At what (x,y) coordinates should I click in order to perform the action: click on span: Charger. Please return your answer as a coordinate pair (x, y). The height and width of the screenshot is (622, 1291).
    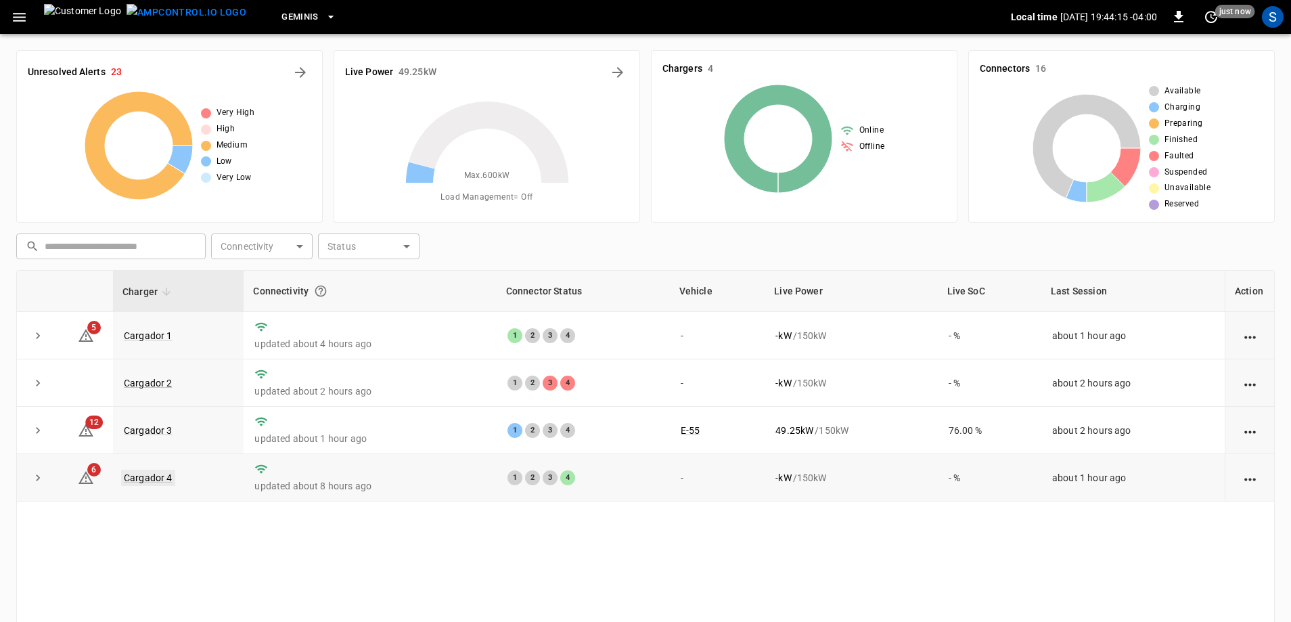
    Looking at the image, I should click on (149, 292).